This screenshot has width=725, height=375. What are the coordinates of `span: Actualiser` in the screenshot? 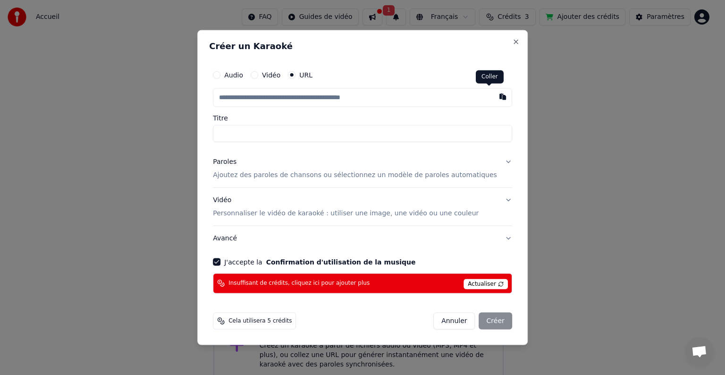 It's located at (486, 284).